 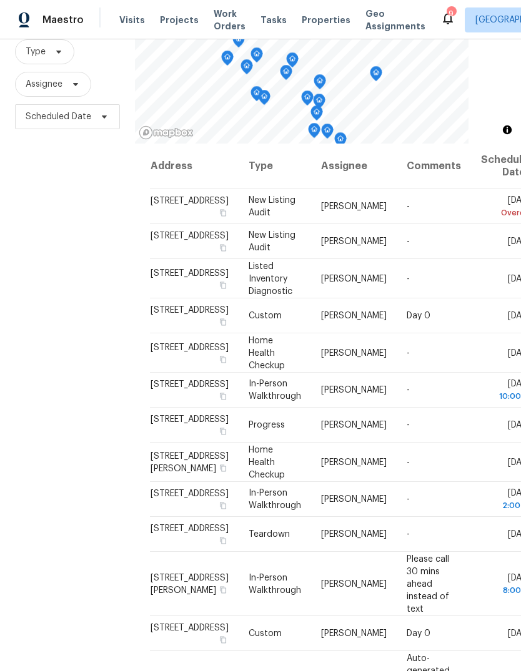 I want to click on th: Address, so click(x=194, y=166).